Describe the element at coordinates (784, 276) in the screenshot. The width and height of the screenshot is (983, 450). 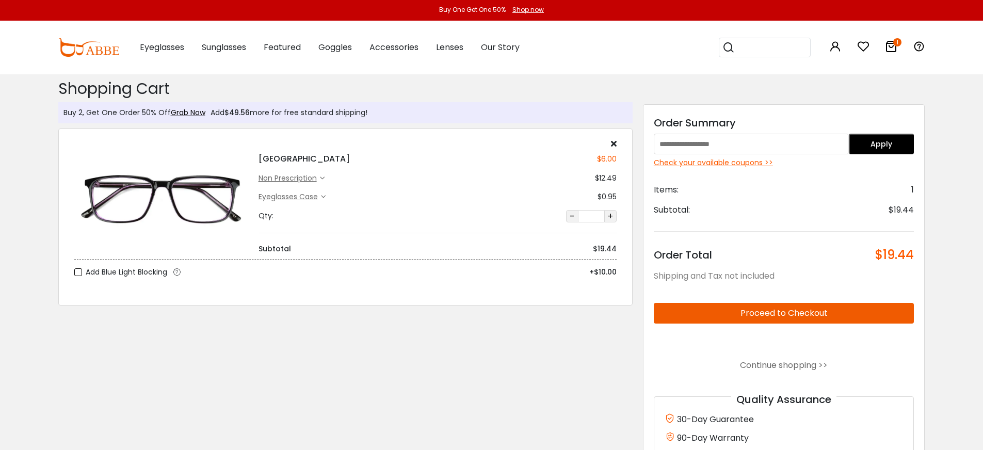
I see `div: Shipping and Tax not included` at that location.